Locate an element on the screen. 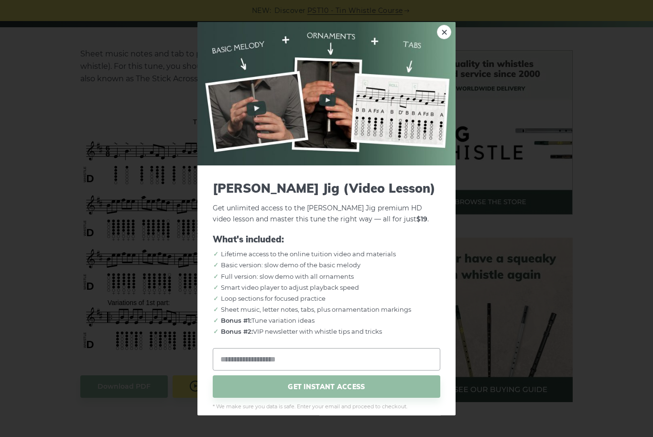 Image resolution: width=653 pixels, height=437 pixels. li: Lifetime access to the online tuition video and materials is located at coordinates (330, 254).